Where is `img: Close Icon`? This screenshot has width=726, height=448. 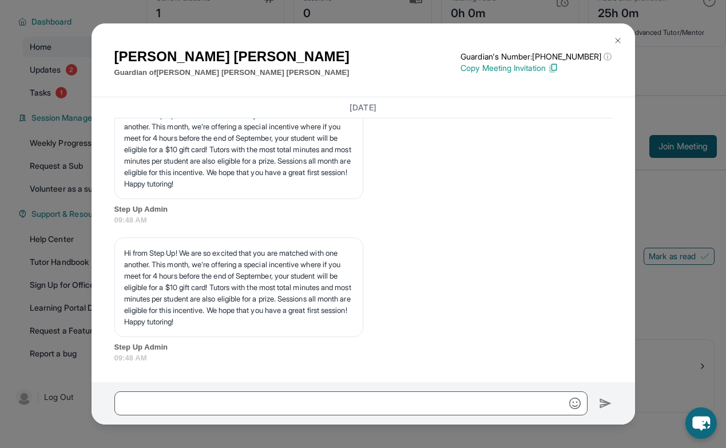 img: Close Icon is located at coordinates (618, 41).